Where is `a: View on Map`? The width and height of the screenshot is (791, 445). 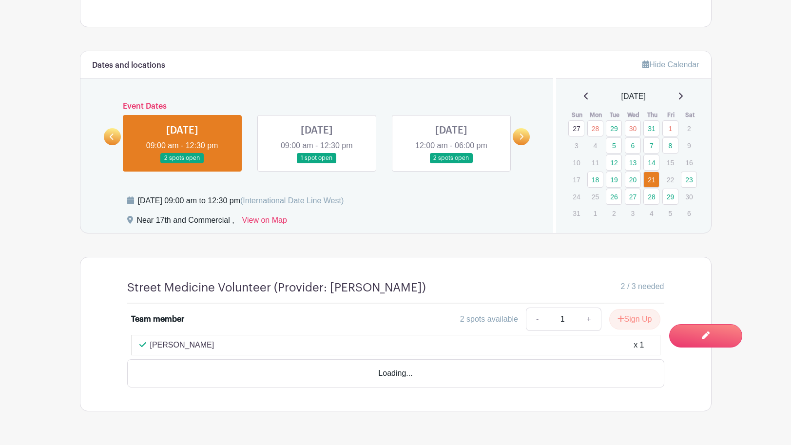
a: View on Map is located at coordinates (265, 222).